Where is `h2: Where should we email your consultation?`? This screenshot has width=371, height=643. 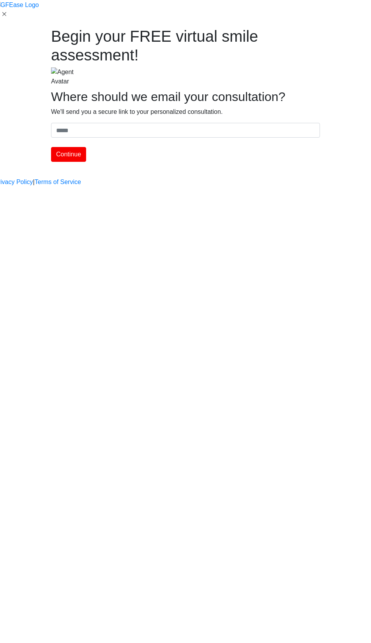 h2: Where should we email your consultation? is located at coordinates (186, 97).